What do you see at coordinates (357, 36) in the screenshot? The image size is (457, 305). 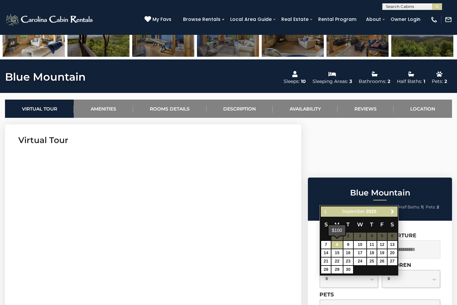 I see `img: 165304185` at bounding box center [357, 36].